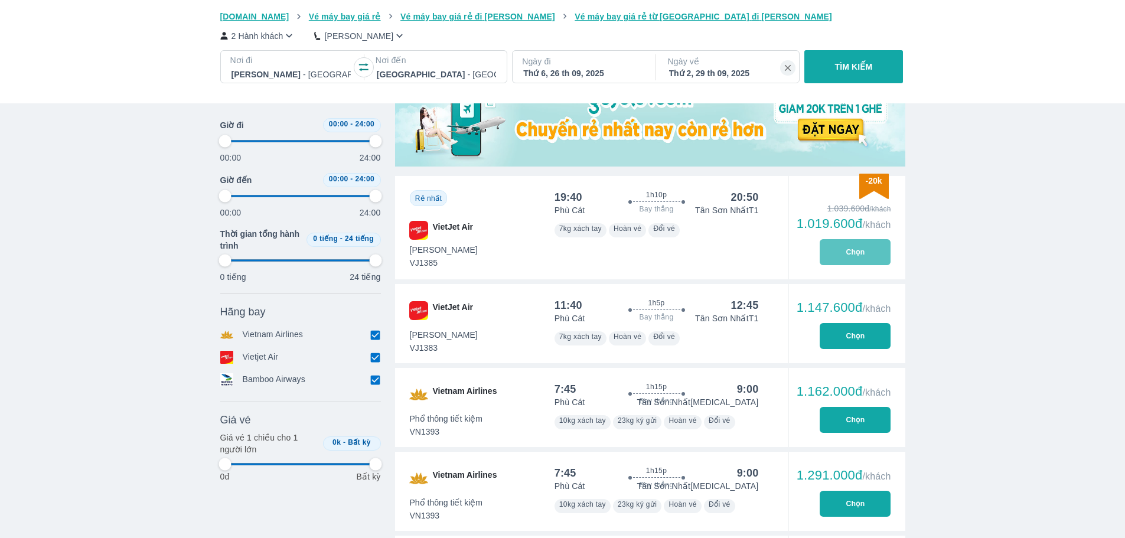  I want to click on span: Giờ đến, so click(236, 180).